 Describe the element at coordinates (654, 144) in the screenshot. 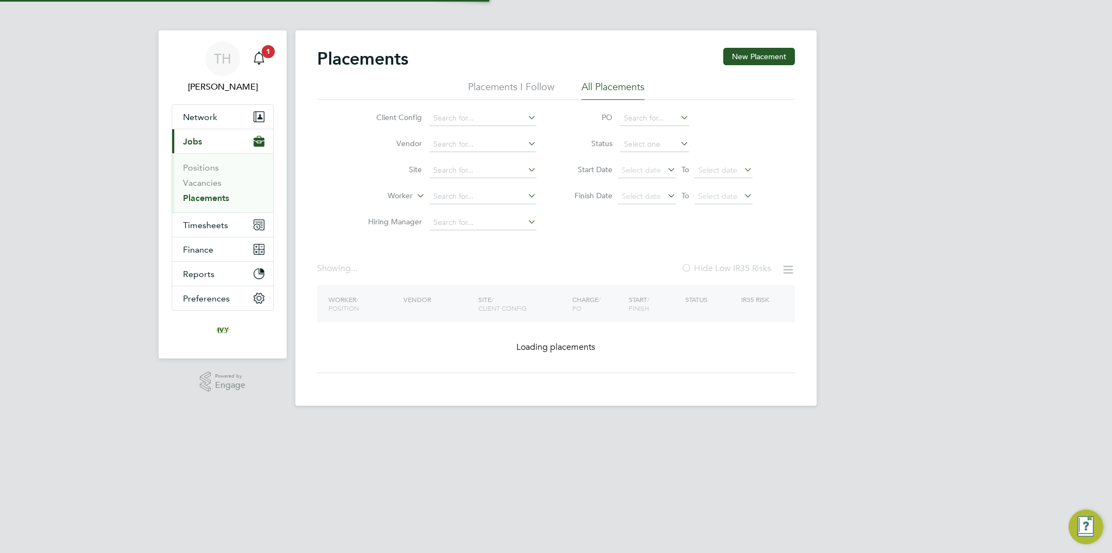

I see `input: Select one` at that location.